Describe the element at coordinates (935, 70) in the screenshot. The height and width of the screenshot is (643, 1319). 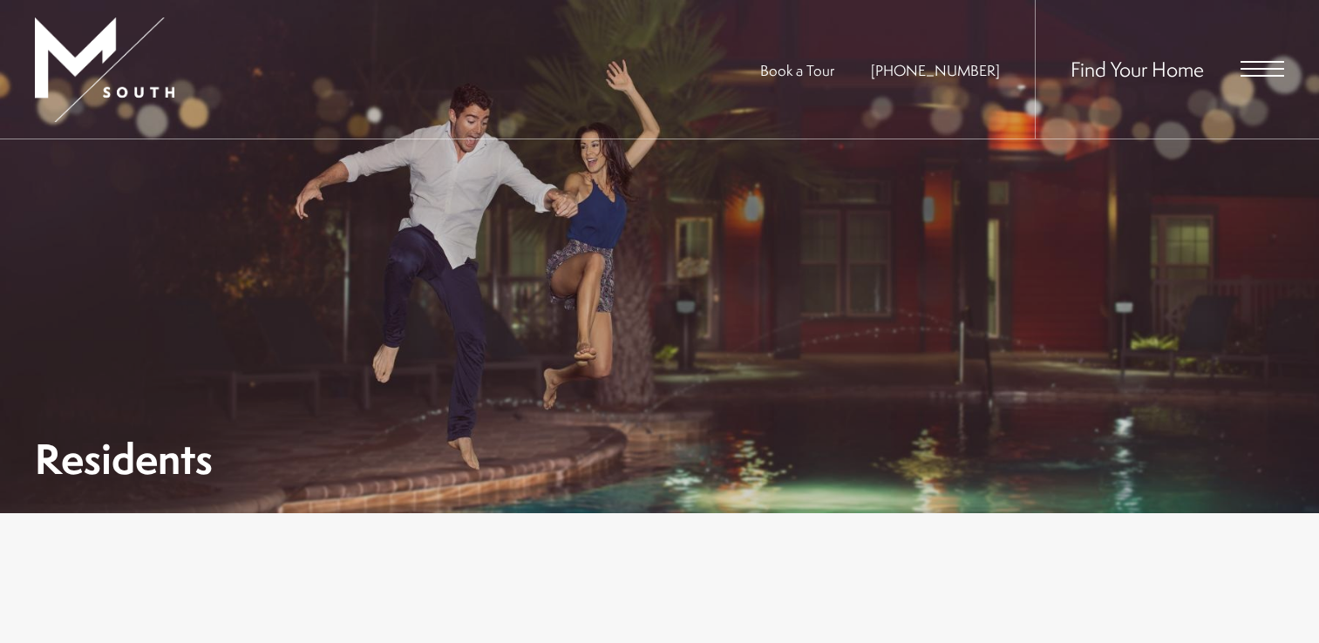
I see `a: Call Us at 813-570-8014` at that location.